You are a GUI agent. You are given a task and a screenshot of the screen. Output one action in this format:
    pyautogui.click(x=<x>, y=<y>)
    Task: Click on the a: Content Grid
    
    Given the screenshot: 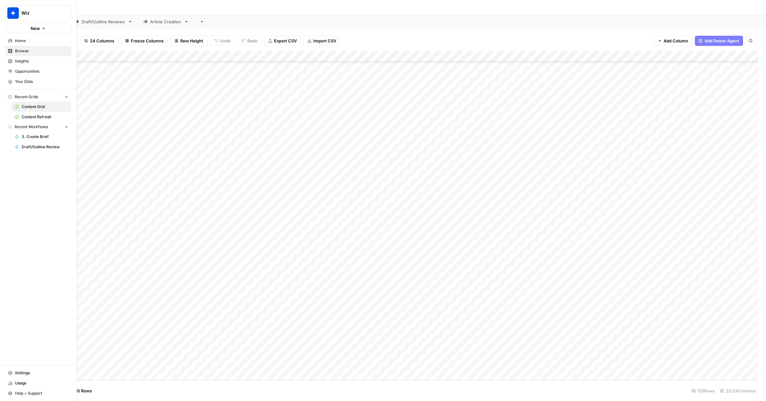 What is the action you would take?
    pyautogui.click(x=41, y=107)
    